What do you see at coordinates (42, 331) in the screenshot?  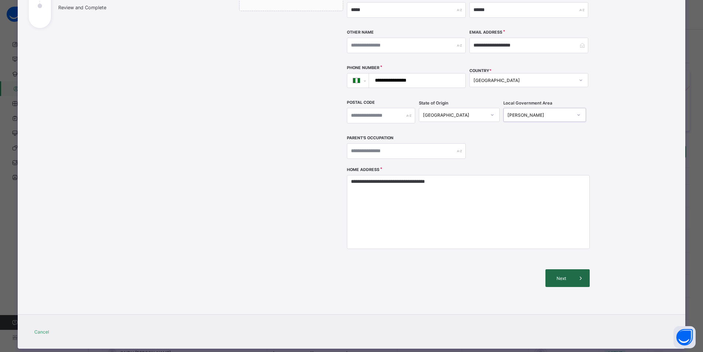 I see `span: Cancel` at bounding box center [42, 331].